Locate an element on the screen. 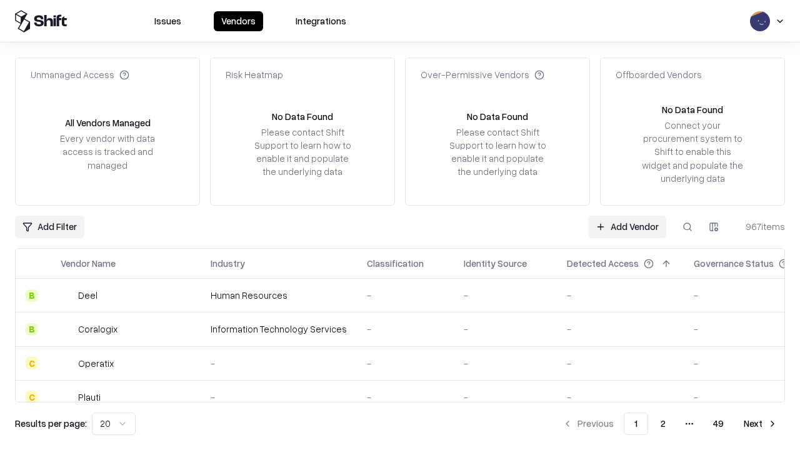 The height and width of the screenshot is (450, 800). div: Coralogix is located at coordinates (97, 329).